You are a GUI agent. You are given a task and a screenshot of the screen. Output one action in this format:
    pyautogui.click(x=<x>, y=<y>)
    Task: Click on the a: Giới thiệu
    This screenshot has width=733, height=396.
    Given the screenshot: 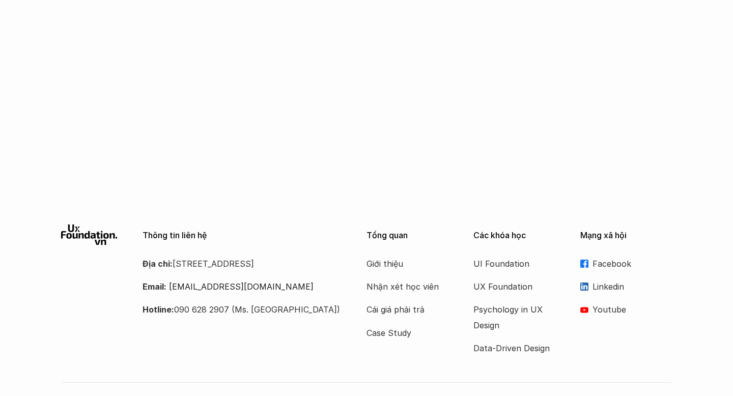 What is the action you would take?
    pyautogui.click(x=407, y=264)
    